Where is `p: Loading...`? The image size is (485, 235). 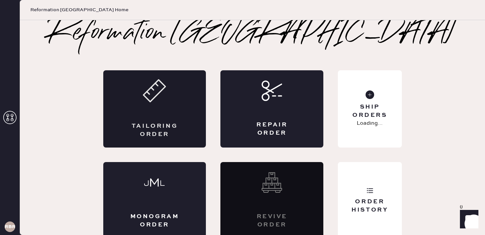
p: Loading... is located at coordinates (369, 123).